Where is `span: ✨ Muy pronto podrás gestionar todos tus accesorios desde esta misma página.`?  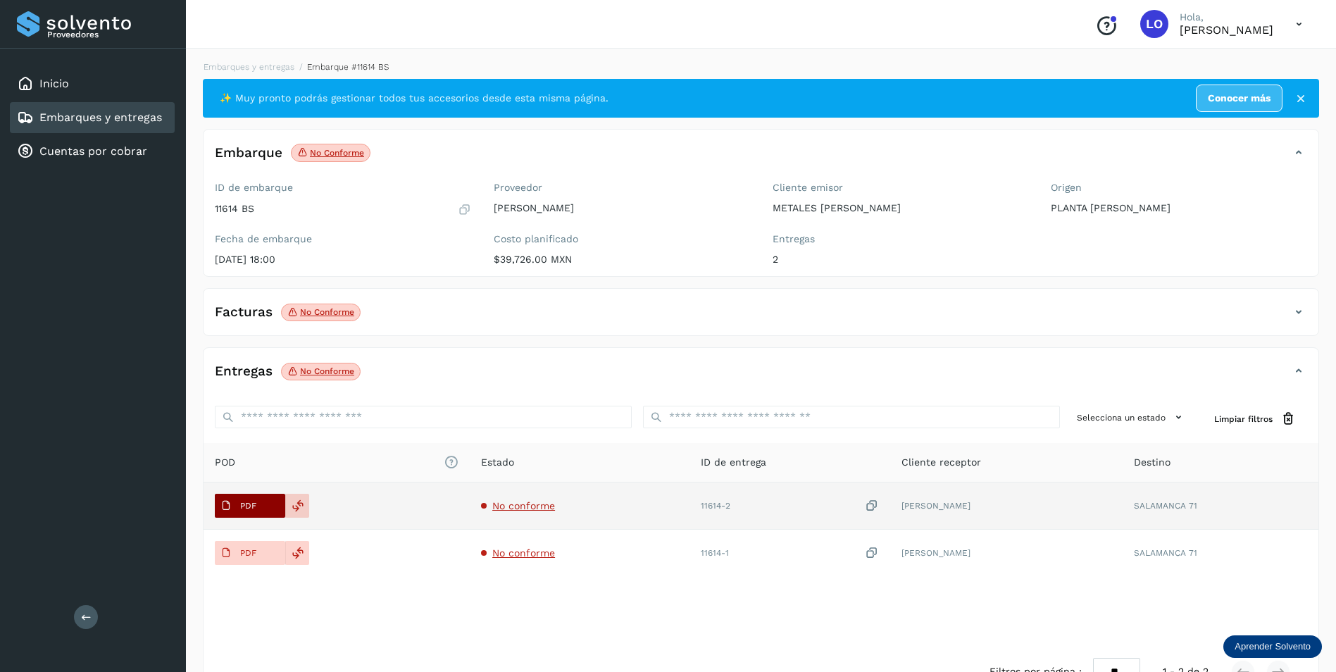 span: ✨ Muy pronto podrás gestionar todos tus accesorios desde esta misma página. is located at coordinates (414, 98).